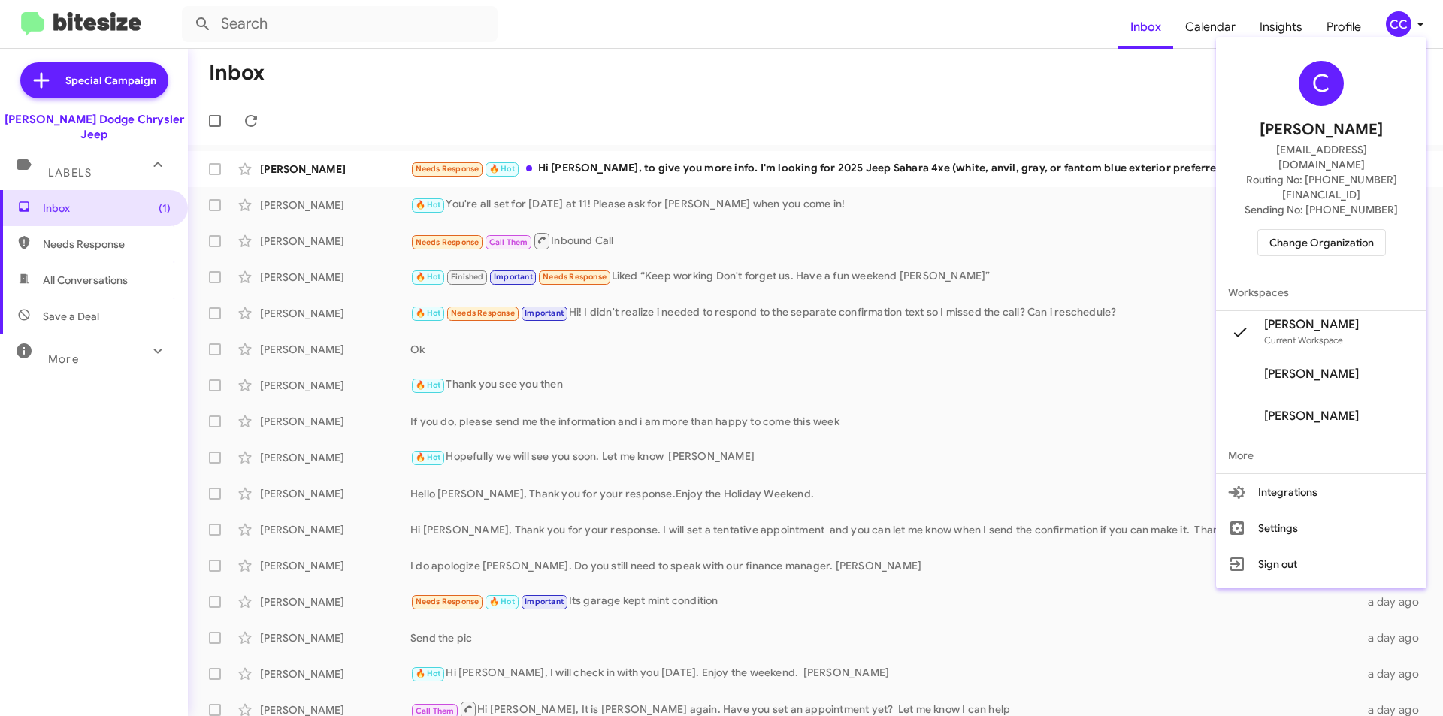 This screenshot has width=1443, height=716. I want to click on span: More, so click(1321, 455).